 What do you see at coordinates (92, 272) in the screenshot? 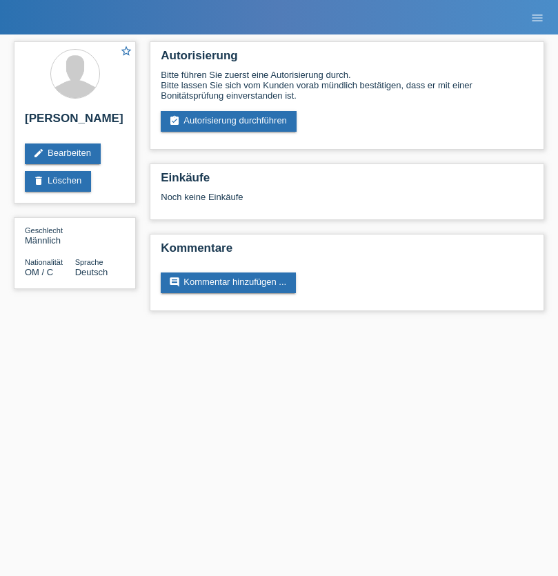
I see `span: Deutsch` at bounding box center [92, 272].